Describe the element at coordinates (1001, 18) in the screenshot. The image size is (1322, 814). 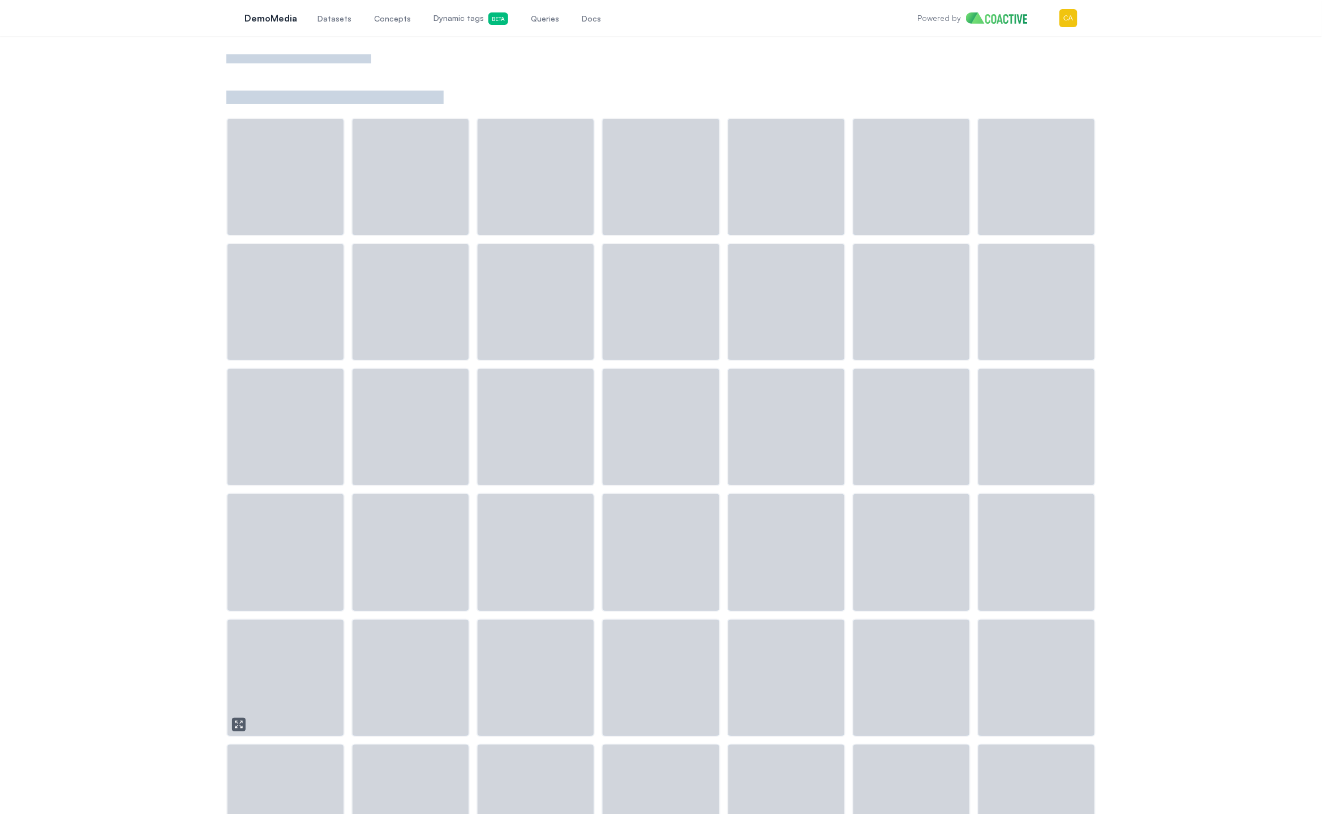
I see `img: Home` at that location.